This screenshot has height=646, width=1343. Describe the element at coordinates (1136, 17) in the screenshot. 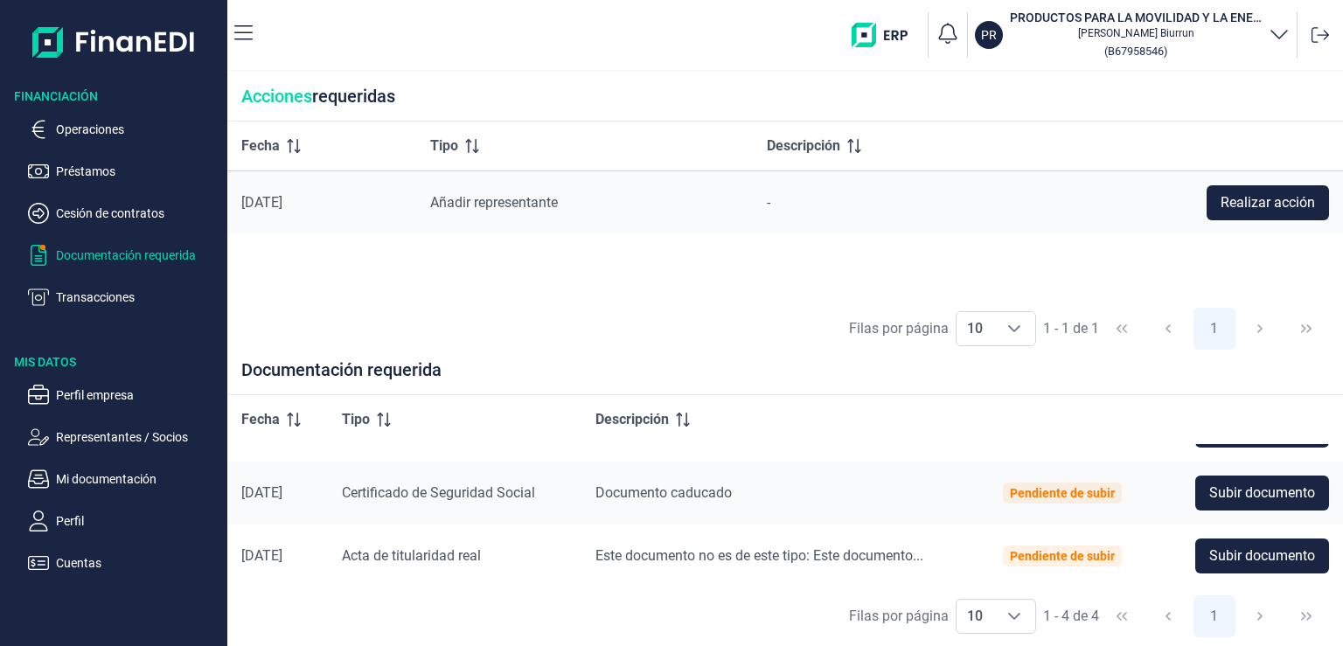

I see `h3: PRODUCTOS PARA LA MOVILIDAD Y LA ENERGIA SOCIEDAD DE RESPONSABILIDAD LIMITADA` at that location.